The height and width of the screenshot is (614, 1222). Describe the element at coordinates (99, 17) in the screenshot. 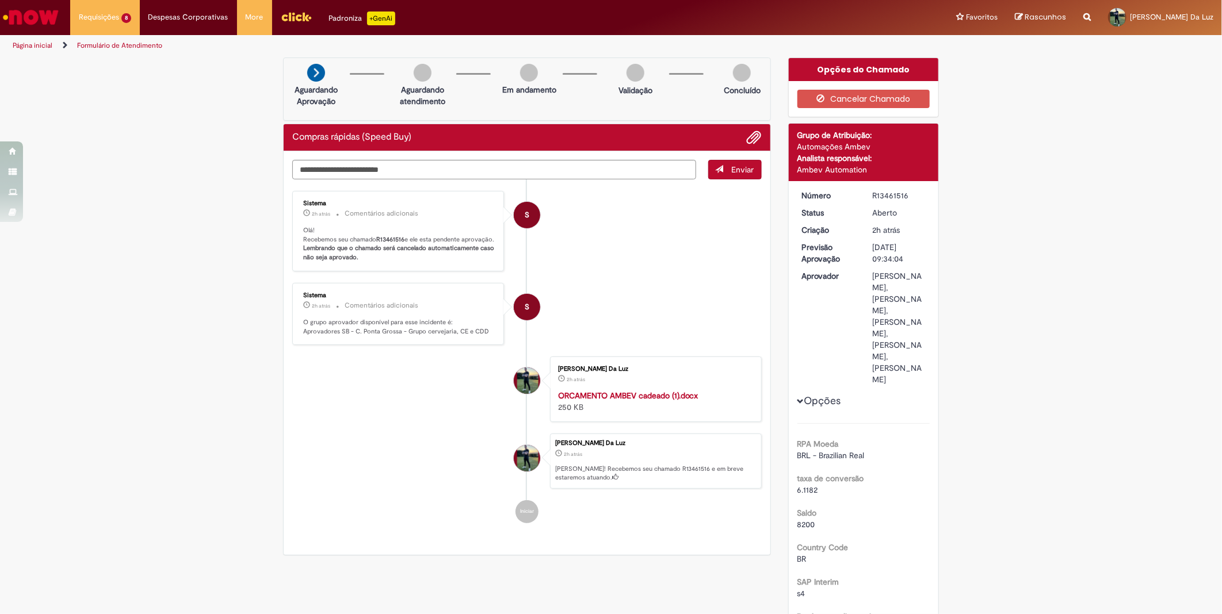

I see `span: Requisições` at that location.